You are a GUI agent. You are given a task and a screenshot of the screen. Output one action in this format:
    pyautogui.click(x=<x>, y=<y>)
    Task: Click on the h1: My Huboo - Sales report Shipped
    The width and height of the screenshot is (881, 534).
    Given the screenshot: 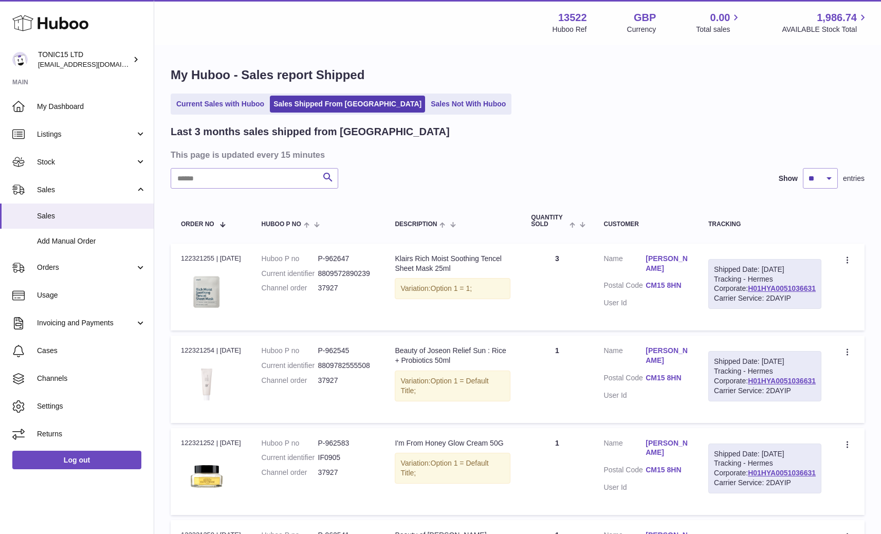 What is the action you would take?
    pyautogui.click(x=518, y=75)
    